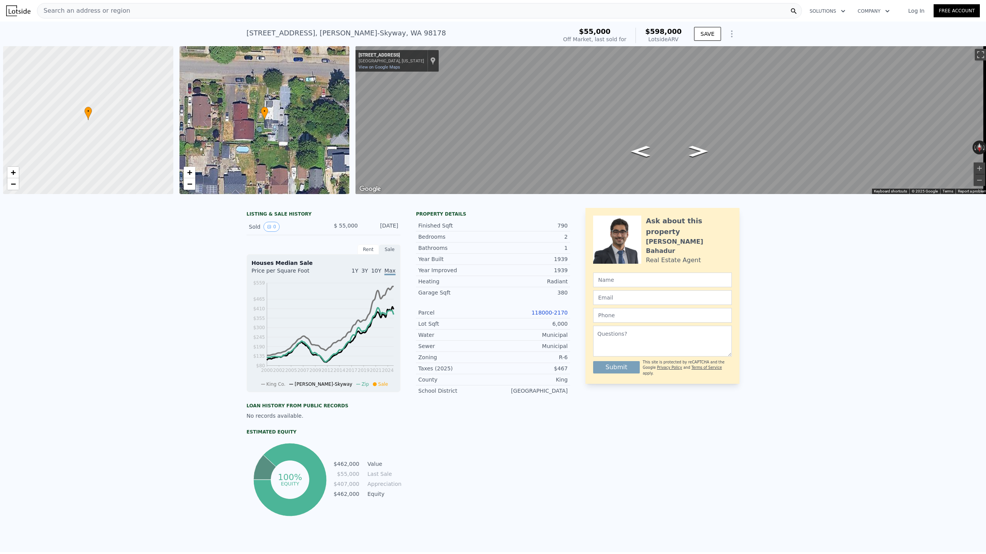 The image size is (986, 554). What do you see at coordinates (433, 61) in the screenshot?
I see `a: Show location on map` at bounding box center [433, 61].